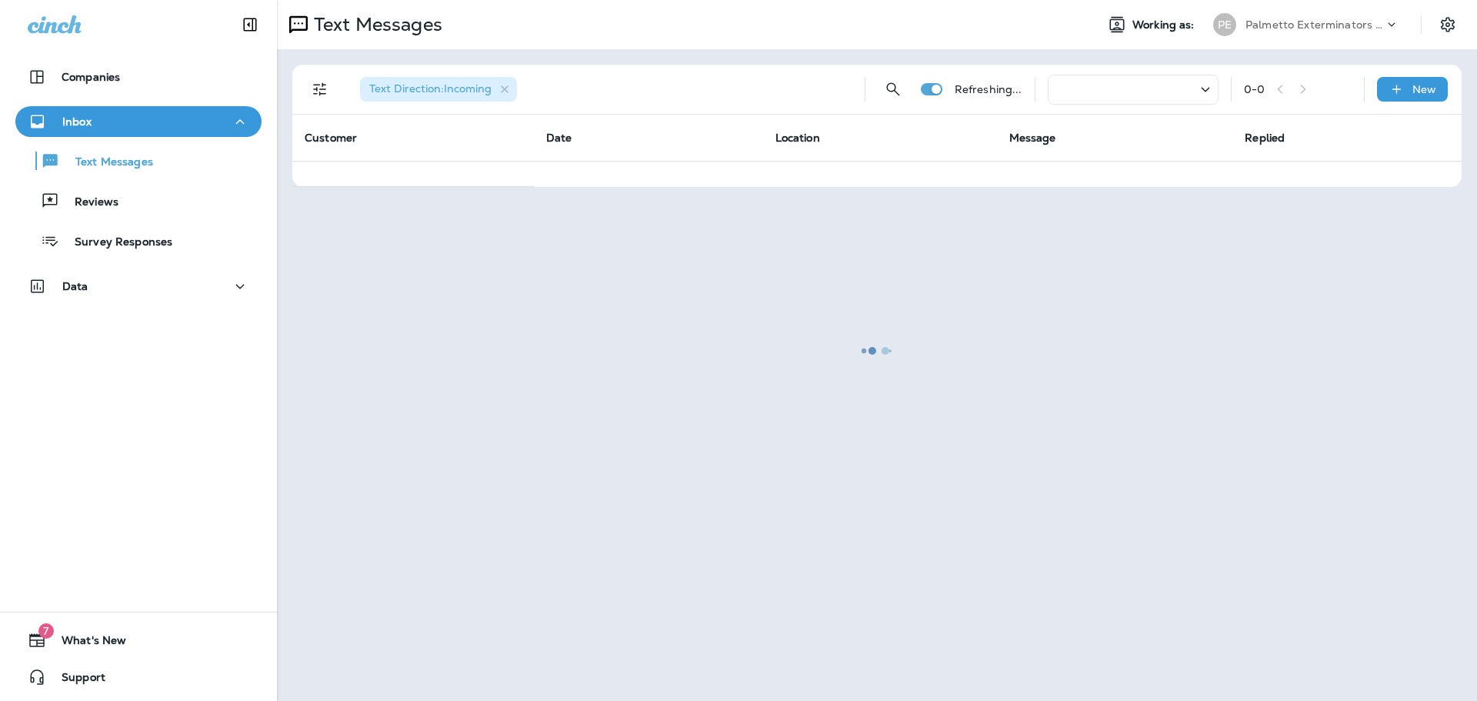 Image resolution: width=1477 pixels, height=701 pixels. What do you see at coordinates (250, 25) in the screenshot?
I see `button: Collapse Sidebar` at bounding box center [250, 25].